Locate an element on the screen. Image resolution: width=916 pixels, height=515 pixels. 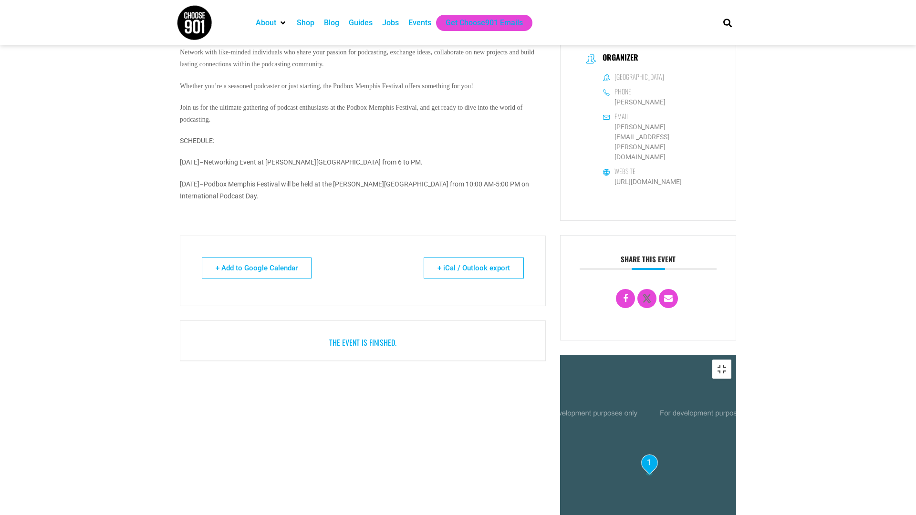
h3: The event is finished. is located at coordinates (362, 342).